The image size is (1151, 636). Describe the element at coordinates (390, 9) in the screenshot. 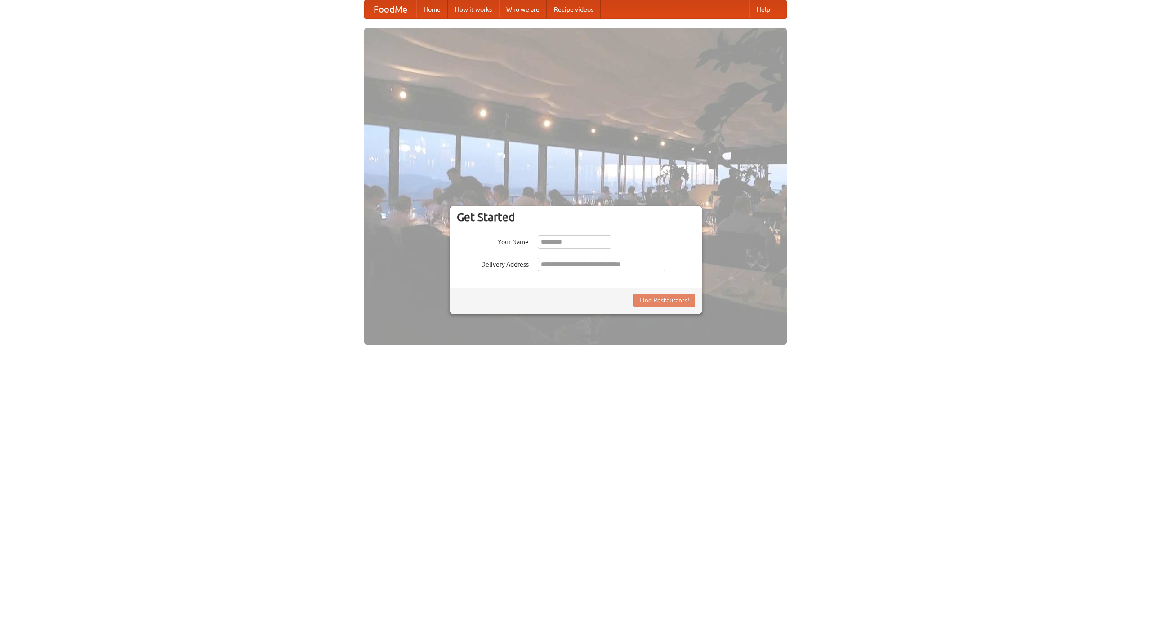

I see `a: FoodMe` at that location.